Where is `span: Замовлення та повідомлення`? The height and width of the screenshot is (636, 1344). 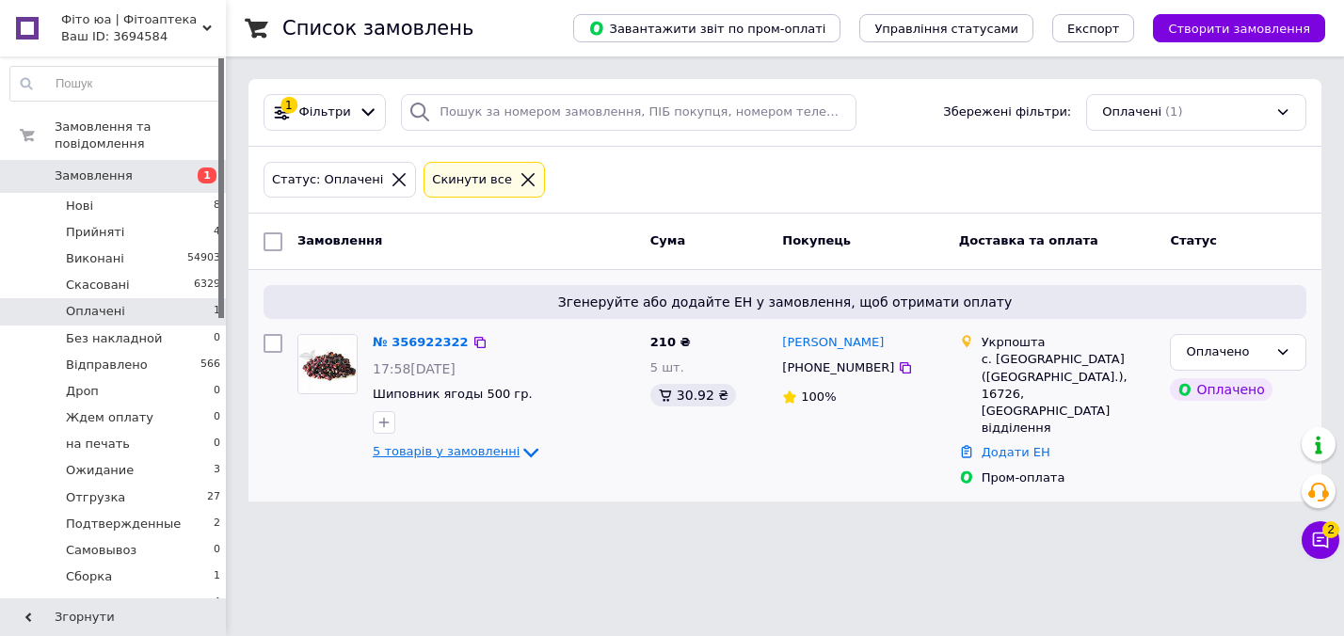
span: Замовлення та повідомлення is located at coordinates (140, 135).